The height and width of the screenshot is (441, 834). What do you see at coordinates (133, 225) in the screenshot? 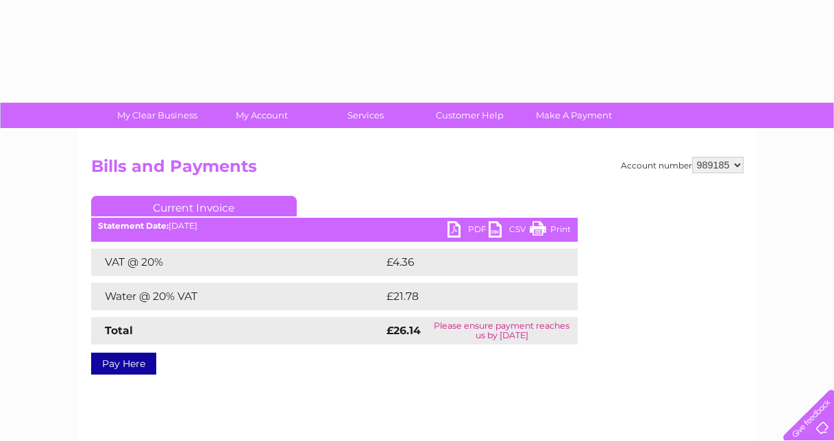
I see `b: Statement Date:` at bounding box center [133, 225].